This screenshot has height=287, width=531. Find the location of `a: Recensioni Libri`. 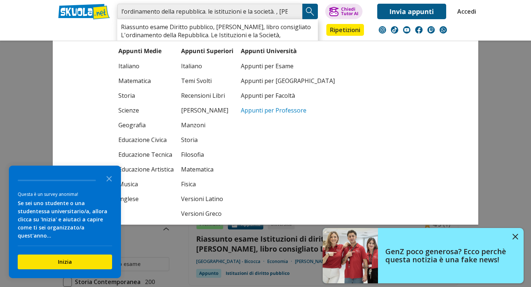

a: Recensioni Libri is located at coordinates (207, 95).